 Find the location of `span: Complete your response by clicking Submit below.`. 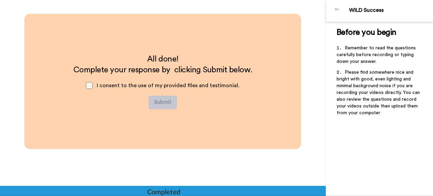

span: Complete your response by clicking Submit below. is located at coordinates (163, 70).